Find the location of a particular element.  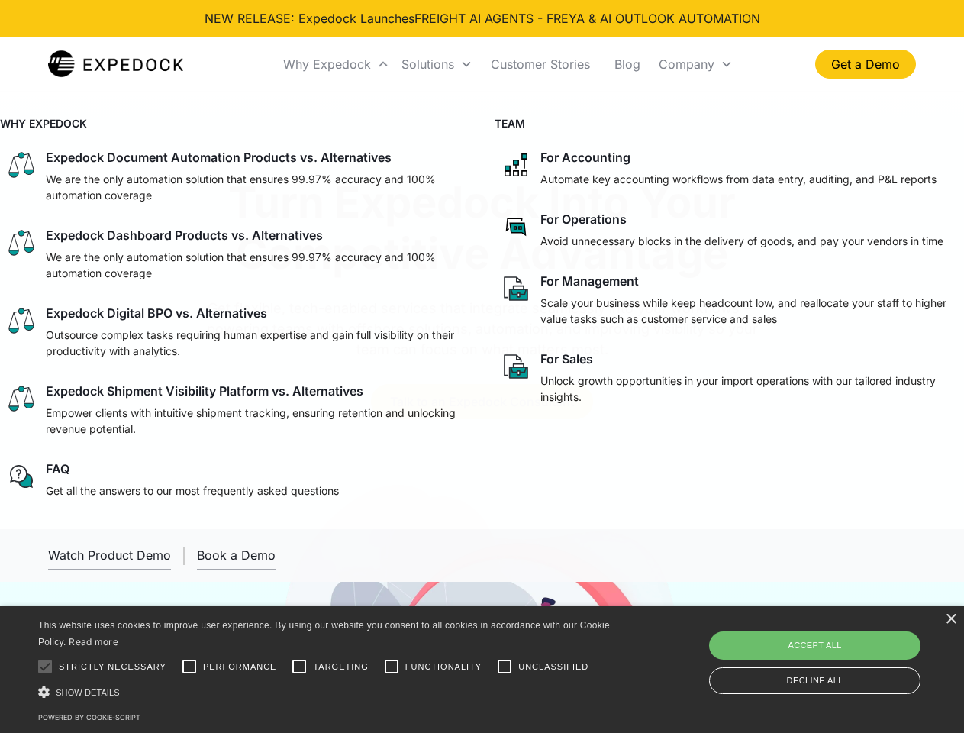

span: Strictly necessary is located at coordinates (112, 667).